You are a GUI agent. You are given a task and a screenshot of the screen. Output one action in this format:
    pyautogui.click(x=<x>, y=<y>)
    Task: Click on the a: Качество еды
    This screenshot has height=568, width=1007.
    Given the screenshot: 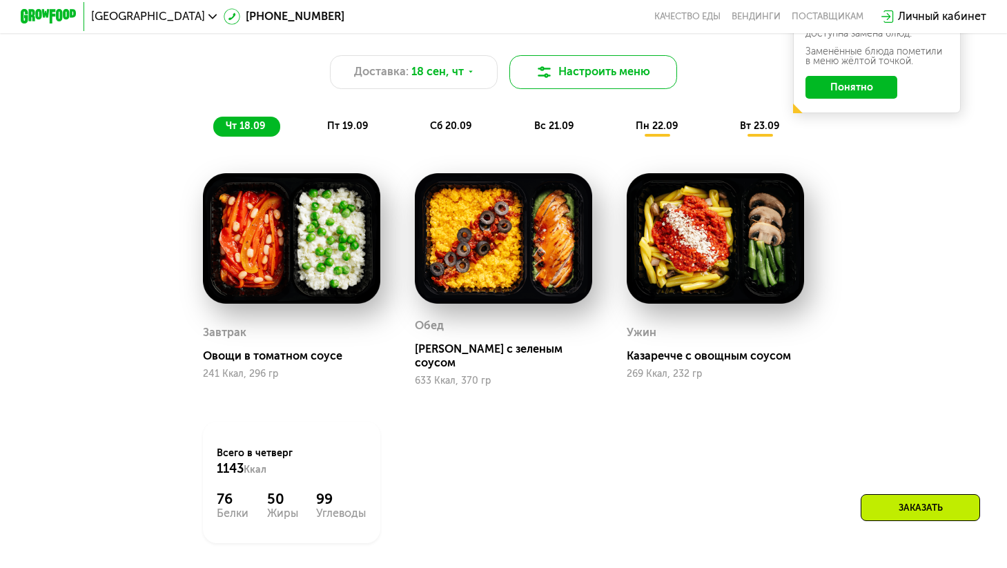 What is the action you would take?
    pyautogui.click(x=688, y=17)
    